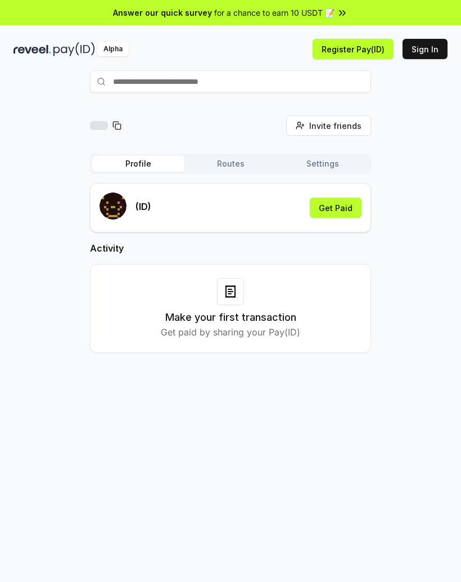 The image size is (461, 582). I want to click on button: Register Pay(ID), so click(353, 49).